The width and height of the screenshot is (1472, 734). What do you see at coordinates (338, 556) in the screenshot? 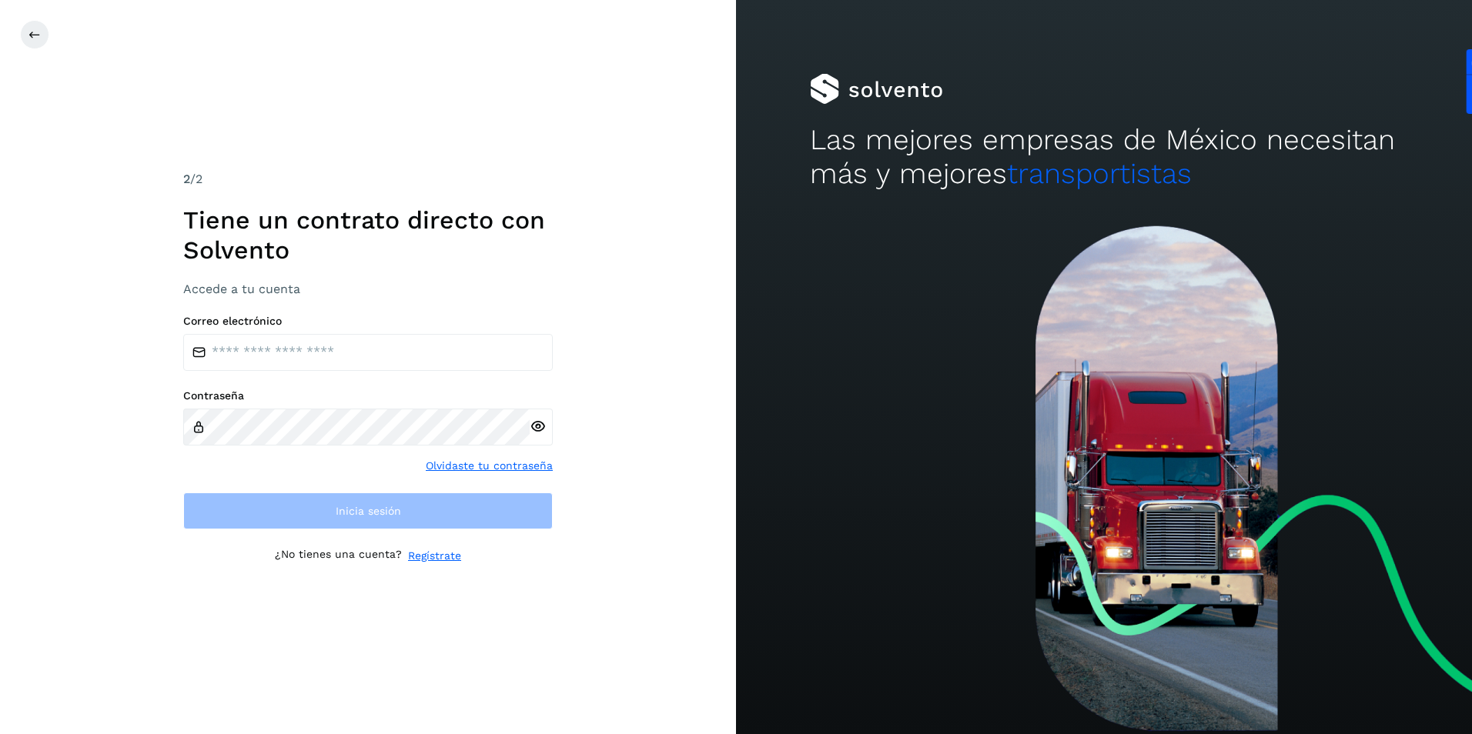
I see `p: ¿No tienes una cuenta?` at bounding box center [338, 556].